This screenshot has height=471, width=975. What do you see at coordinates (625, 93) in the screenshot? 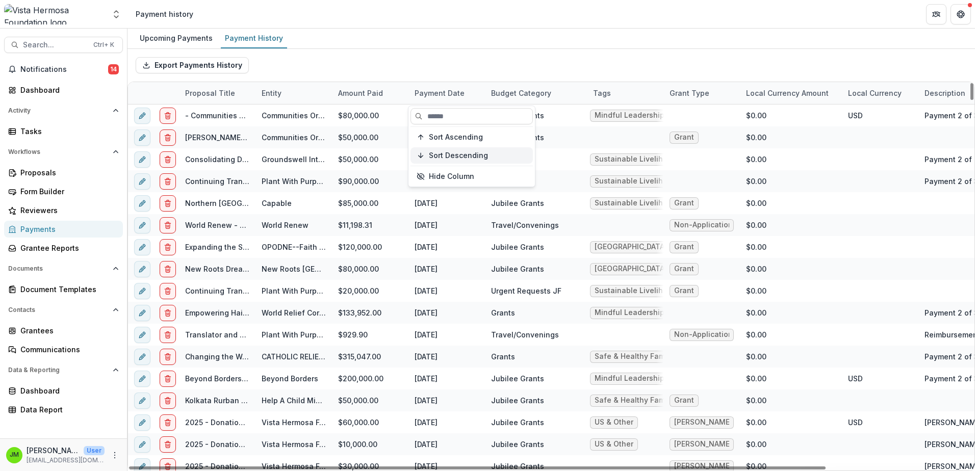
I see `div: Tags` at bounding box center [625, 93].